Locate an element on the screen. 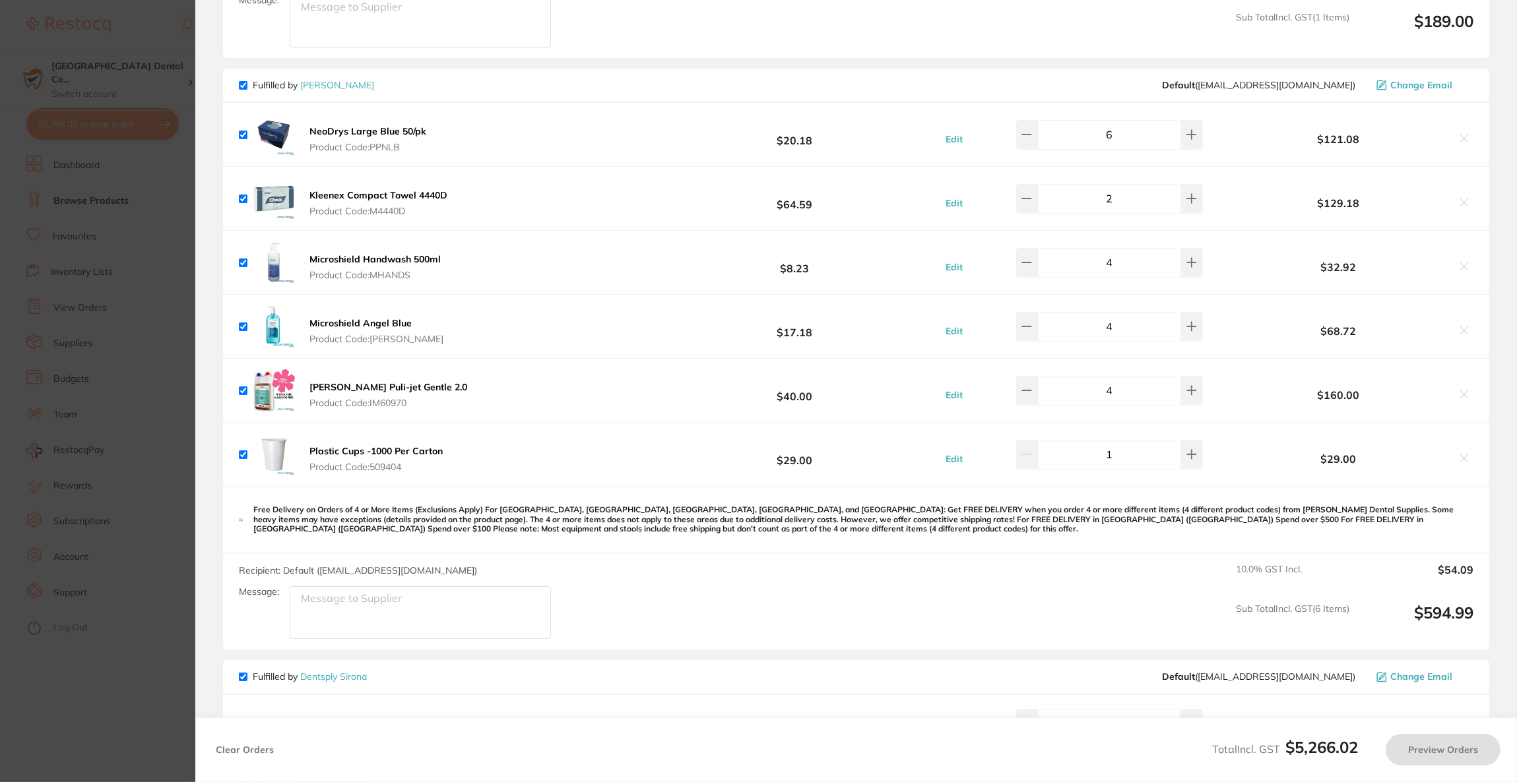 The height and width of the screenshot is (782, 1517). b: $64.59 is located at coordinates (794, 199).